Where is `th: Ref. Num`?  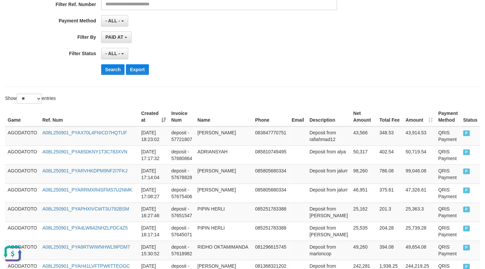 th: Ref. Num is located at coordinates (89, 117).